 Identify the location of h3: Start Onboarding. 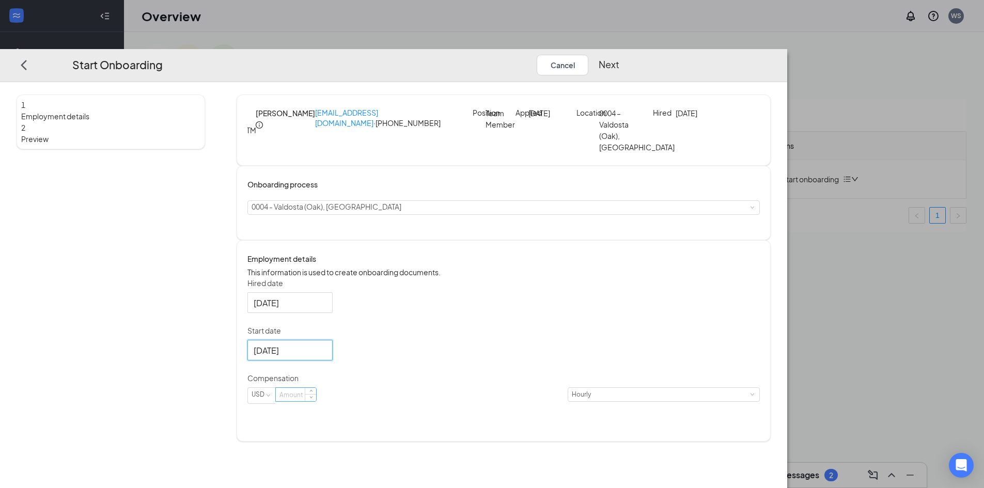
(117, 64).